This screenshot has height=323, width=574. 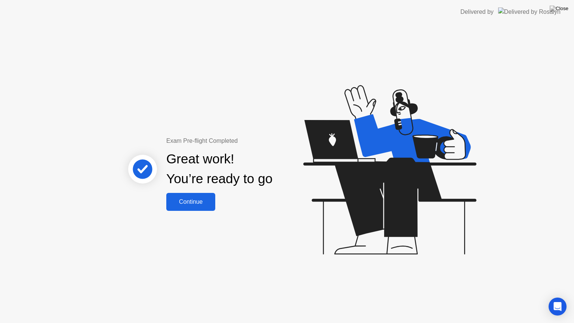 I want to click on div: Open Intercom Messenger, so click(x=558, y=306).